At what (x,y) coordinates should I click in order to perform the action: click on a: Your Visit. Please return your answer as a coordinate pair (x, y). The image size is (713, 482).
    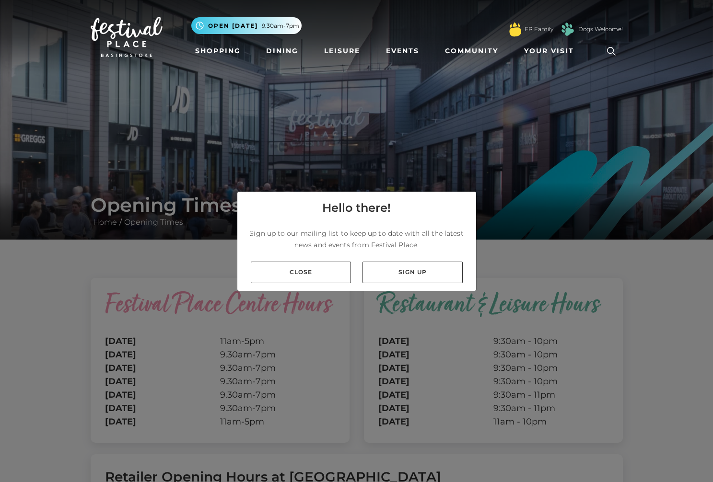
    Looking at the image, I should click on (551, 51).